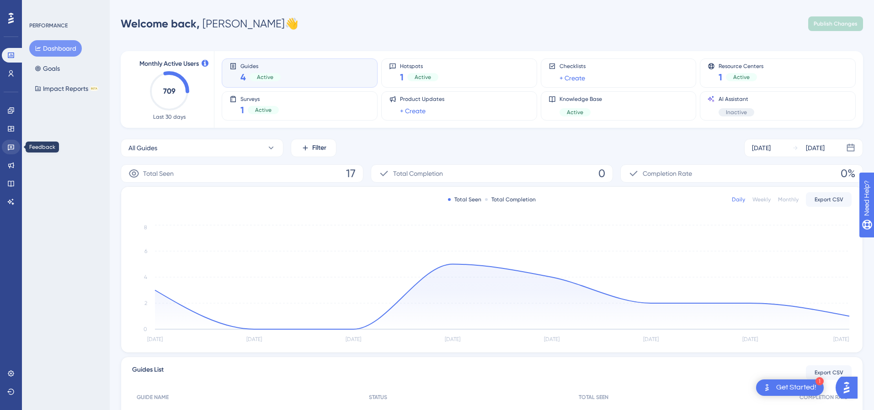 The image size is (874, 410). What do you see at coordinates (243, 77) in the screenshot?
I see `span: 4` at bounding box center [243, 77].